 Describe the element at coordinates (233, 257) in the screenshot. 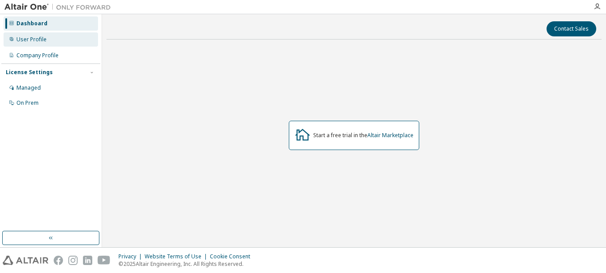

I see `div: Cookie Consent` at that location.